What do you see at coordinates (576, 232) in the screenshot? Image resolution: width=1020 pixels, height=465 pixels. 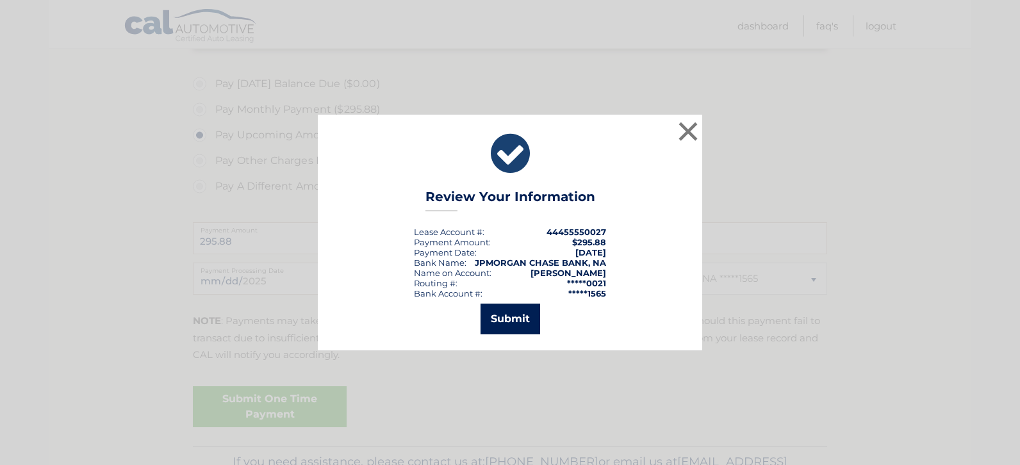 I see `strong: 44455550027` at bounding box center [576, 232].